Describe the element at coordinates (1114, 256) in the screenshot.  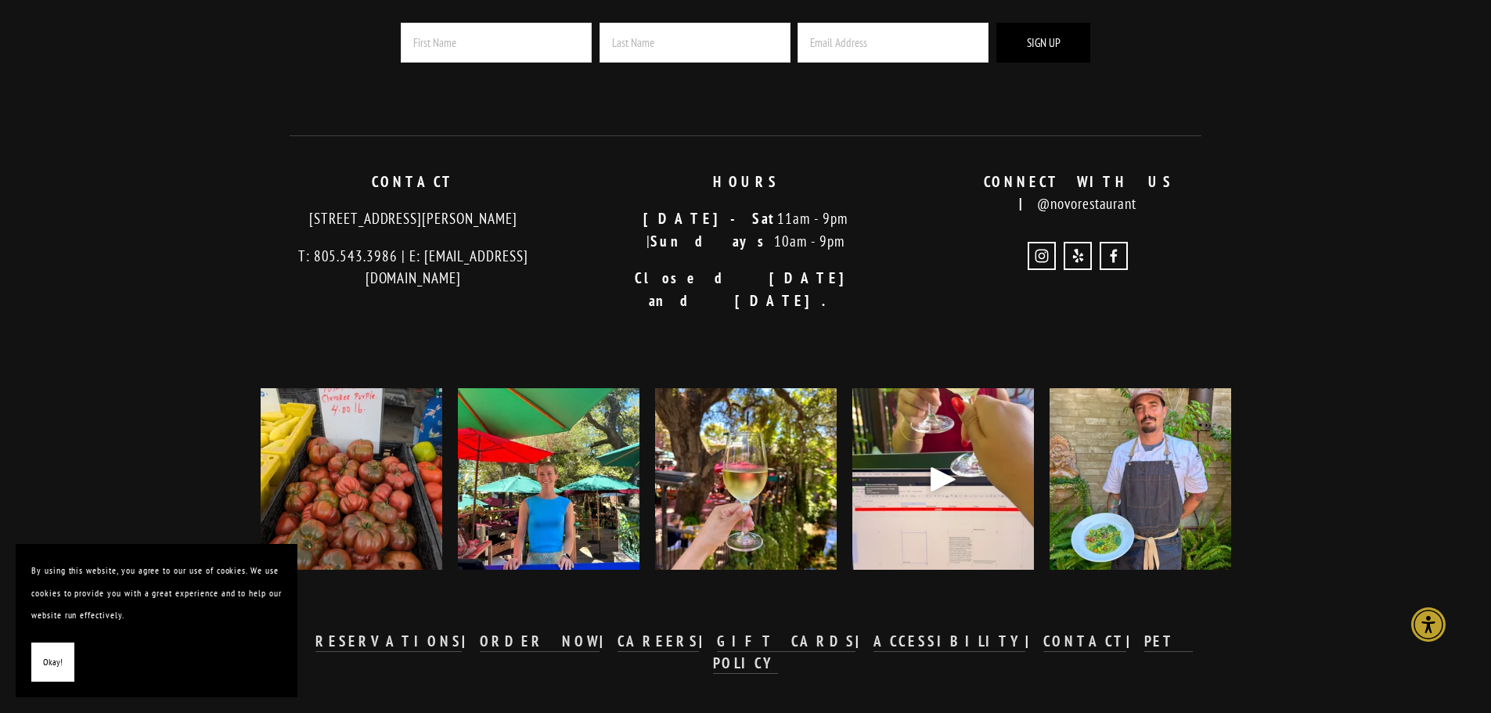
I see `a: Novo Restaurant and Lounge` at that location.